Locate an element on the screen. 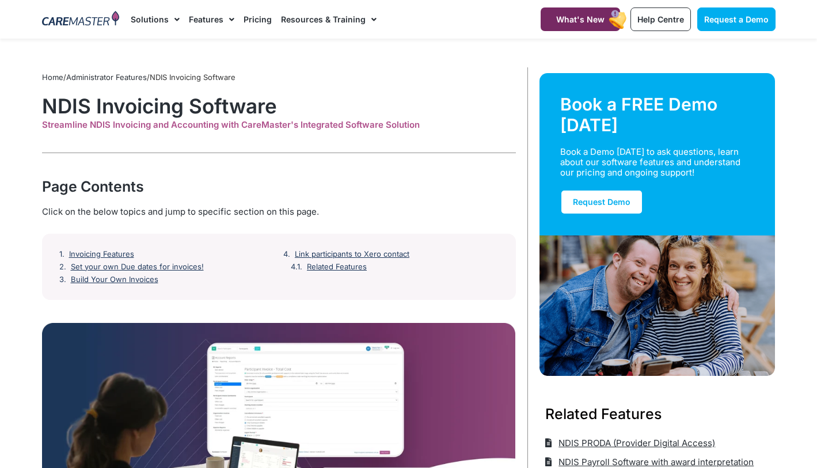 The image size is (817, 468). img: Support Worker and NDIS Participant out for a coffee. is located at coordinates (658, 306).